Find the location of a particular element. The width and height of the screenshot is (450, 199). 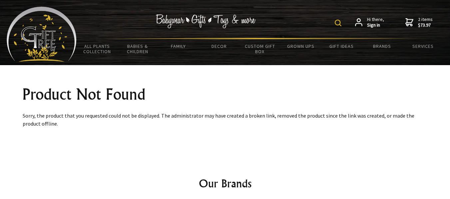

a: All Plants Collection is located at coordinates (97, 49).